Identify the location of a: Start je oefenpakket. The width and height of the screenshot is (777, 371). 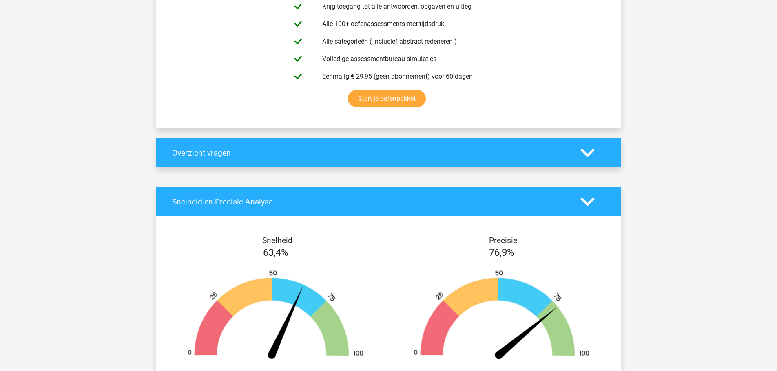
(386, 99).